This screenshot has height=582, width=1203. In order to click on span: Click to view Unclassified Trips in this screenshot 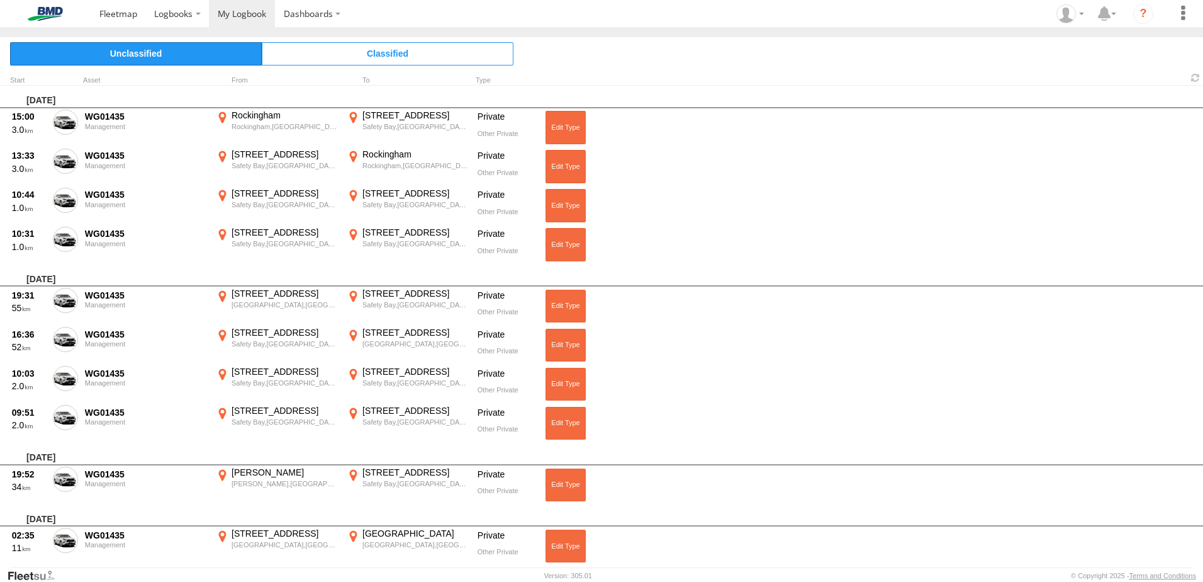, I will do `click(136, 54)`.